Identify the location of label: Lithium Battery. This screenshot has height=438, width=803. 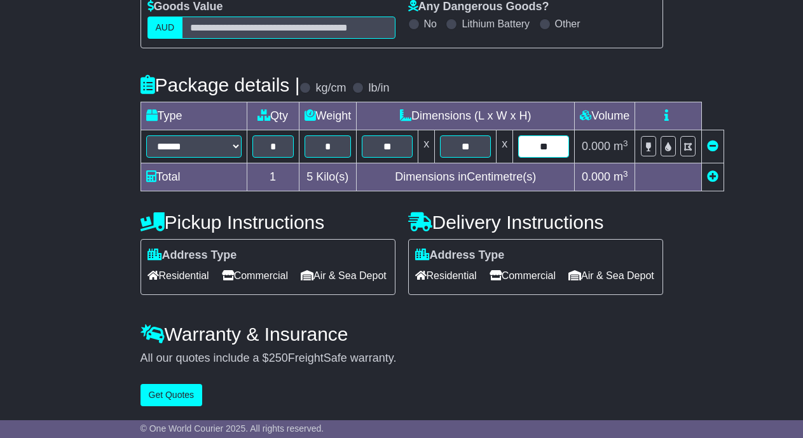
(495, 24).